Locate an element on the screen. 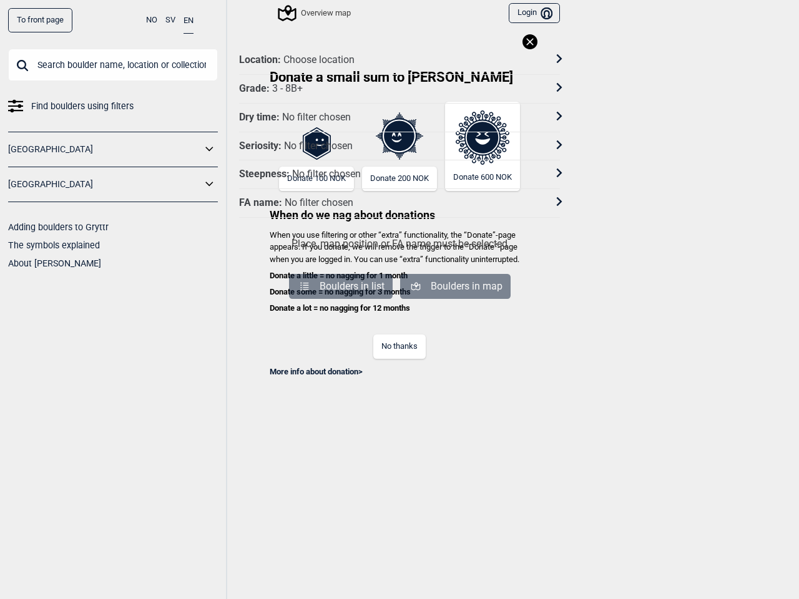 The height and width of the screenshot is (599, 799). button: NO is located at coordinates (152, 20).